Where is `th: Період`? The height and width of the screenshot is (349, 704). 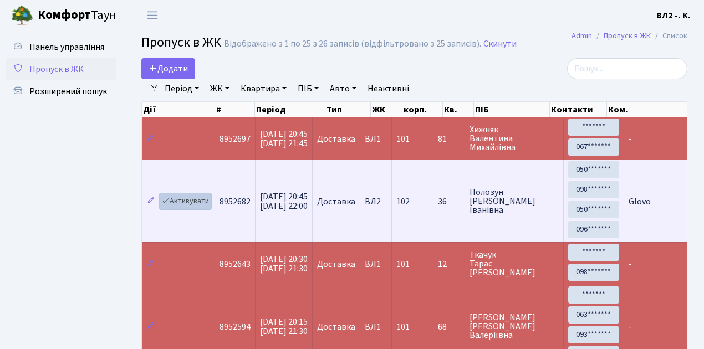
th: Період is located at coordinates (290, 110).